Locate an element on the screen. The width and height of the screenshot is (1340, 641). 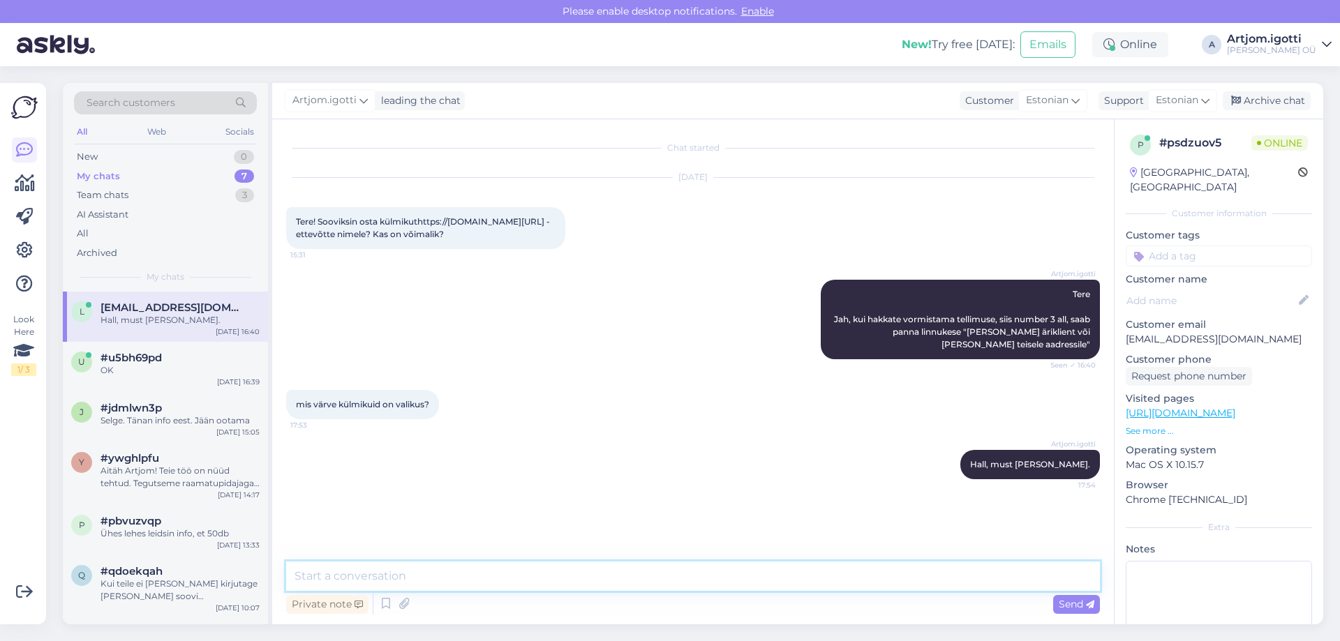
span: y is located at coordinates (82, 462).